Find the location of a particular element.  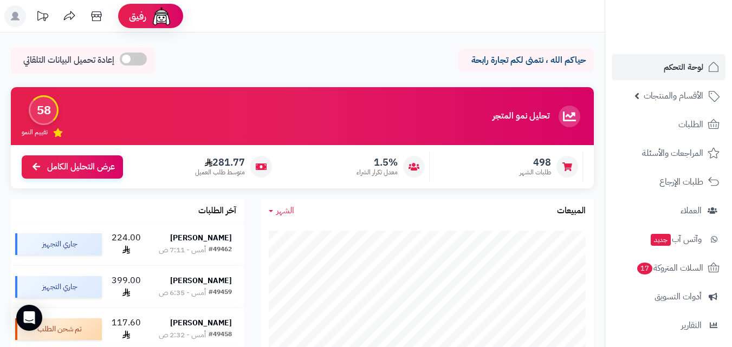

div: أمس - 2:32 ص is located at coordinates (182, 335).